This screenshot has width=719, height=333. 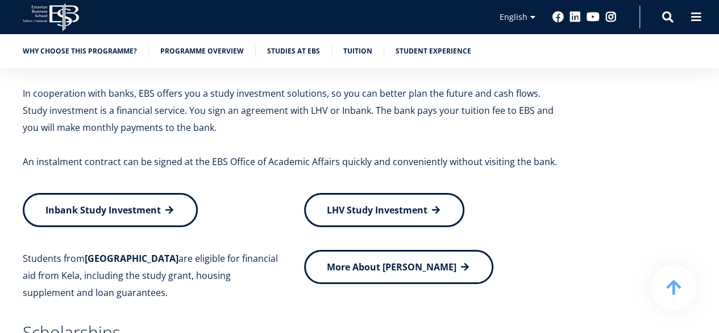 What do you see at coordinates (293, 162) in the screenshot?
I see `p: An instalment contract can be signed at the EBS Office of Academic Affairs quickly and convenient...` at bounding box center [293, 162].